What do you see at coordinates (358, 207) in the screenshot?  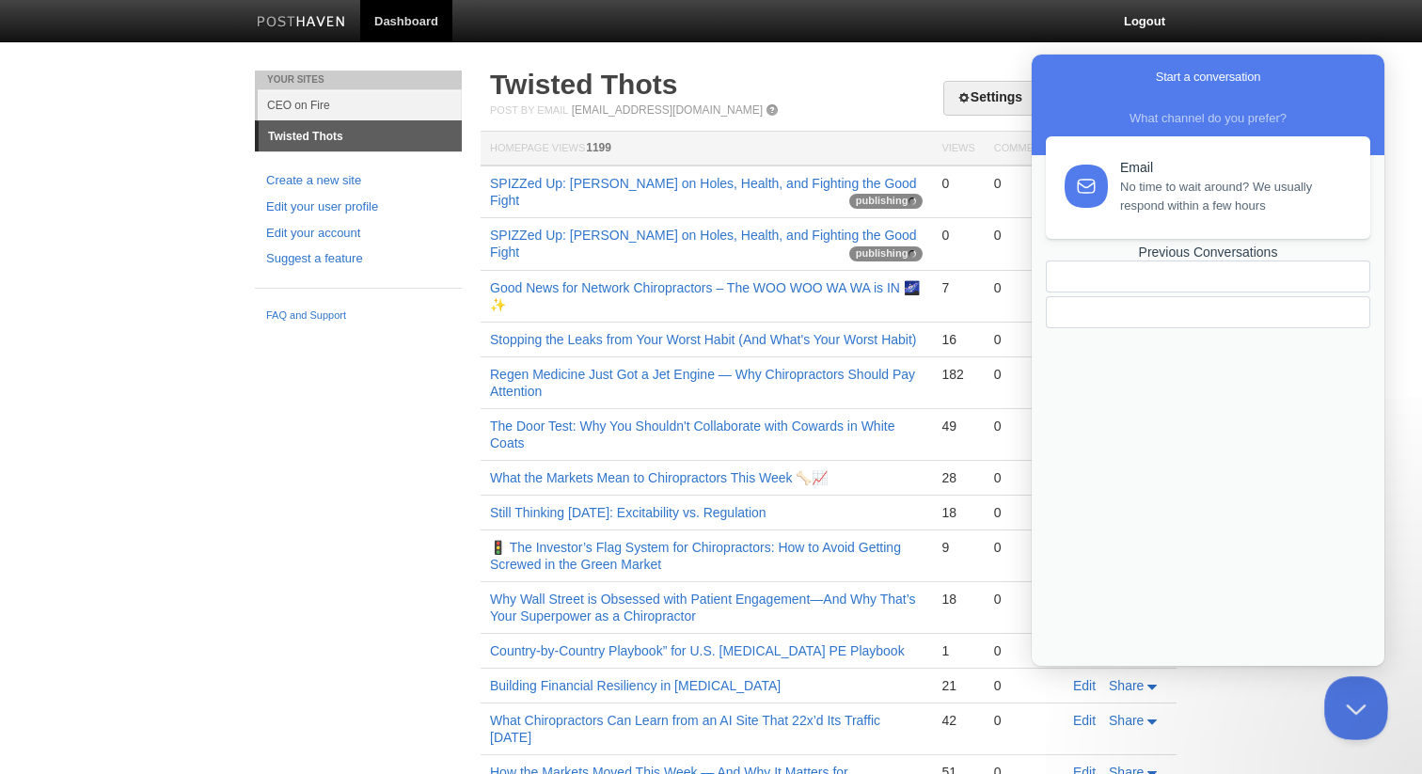 I see `a: Edit your user profile` at bounding box center [358, 207].